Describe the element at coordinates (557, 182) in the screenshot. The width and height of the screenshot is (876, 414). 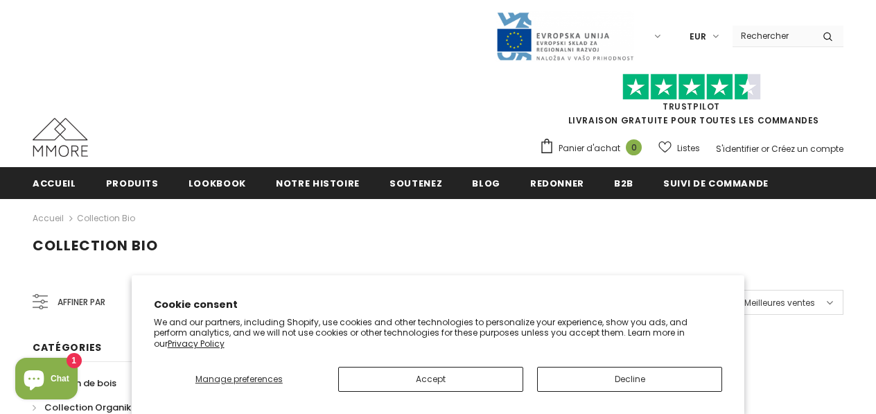
I see `a: Redonner` at that location.